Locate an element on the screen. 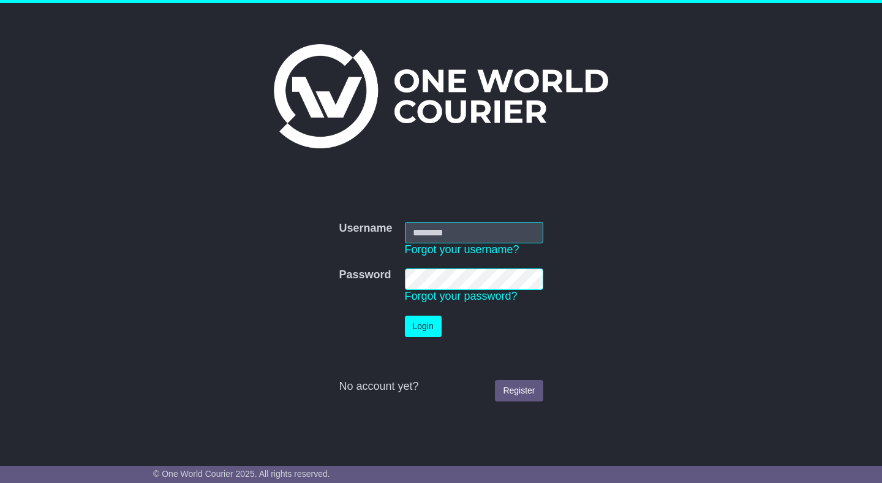  a: Forgot your password? is located at coordinates (461, 296).